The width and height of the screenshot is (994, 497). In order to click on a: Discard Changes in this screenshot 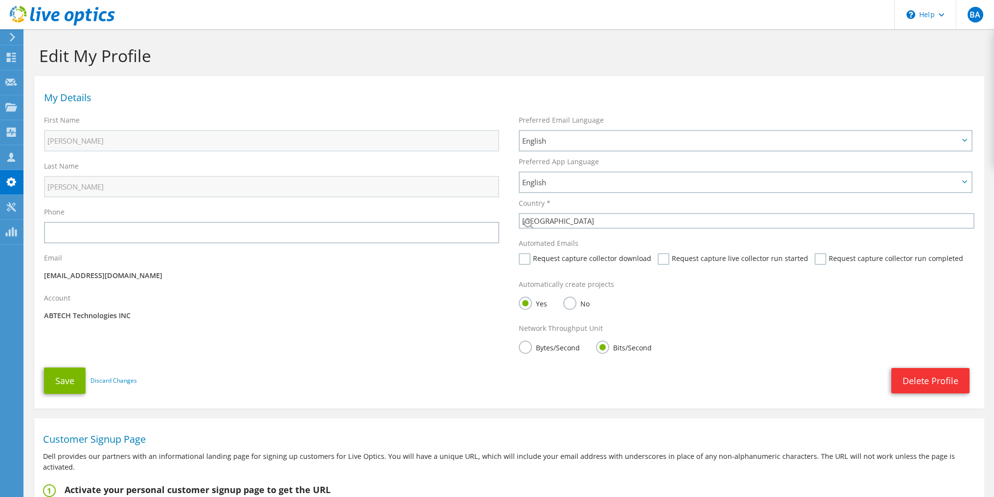, I will do `click(113, 381)`.